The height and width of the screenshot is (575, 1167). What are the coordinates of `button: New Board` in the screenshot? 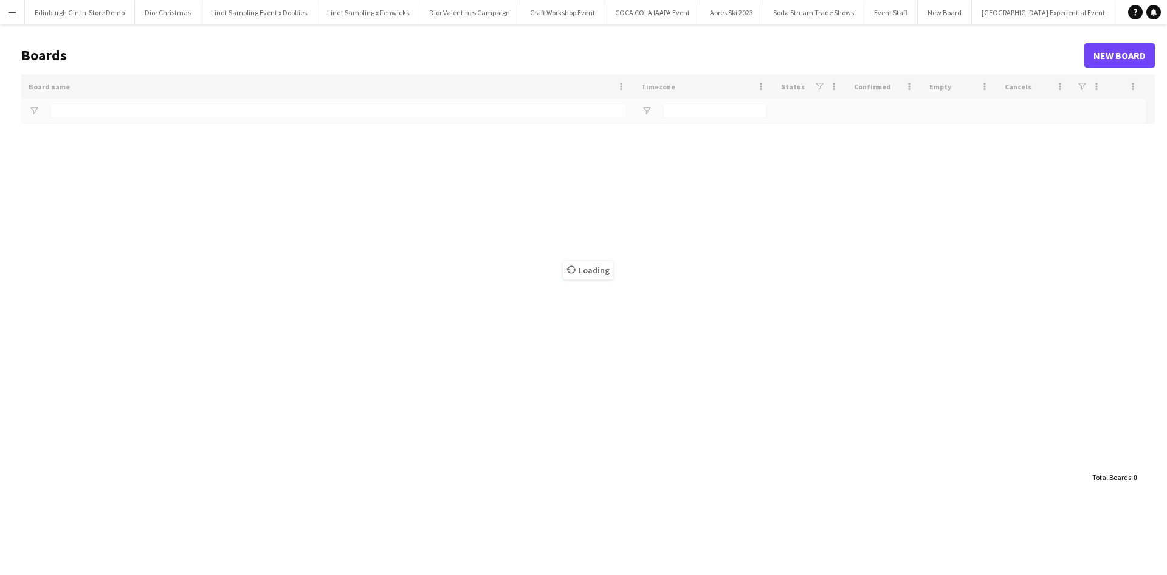 It's located at (945, 12).